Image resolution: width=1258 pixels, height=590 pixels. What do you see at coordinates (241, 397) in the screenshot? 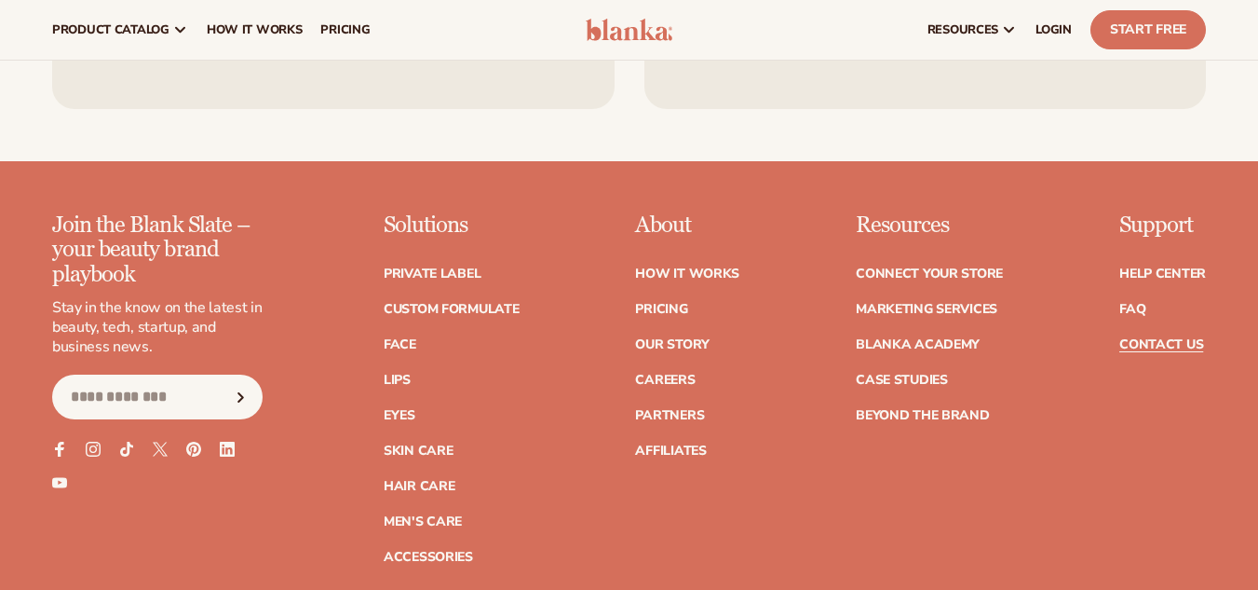
I see `button: Subscribe` at bounding box center [241, 397].